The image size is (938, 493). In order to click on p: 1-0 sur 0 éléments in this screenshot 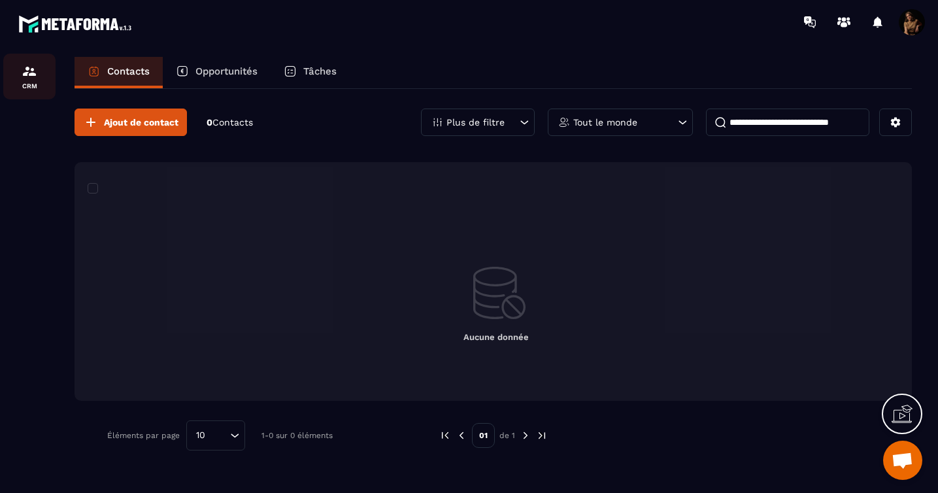, I will do `click(297, 435)`.